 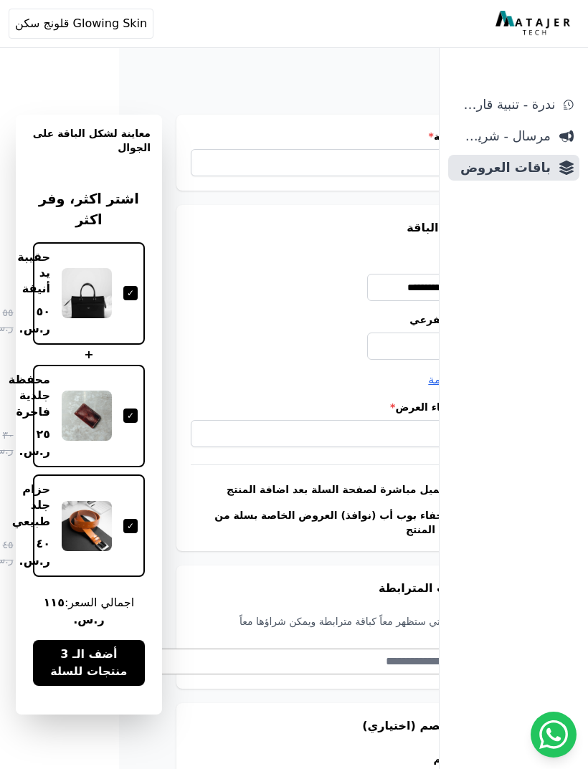 I want to click on button: Glowing Skin قلونج سكن, so click(x=81, y=24).